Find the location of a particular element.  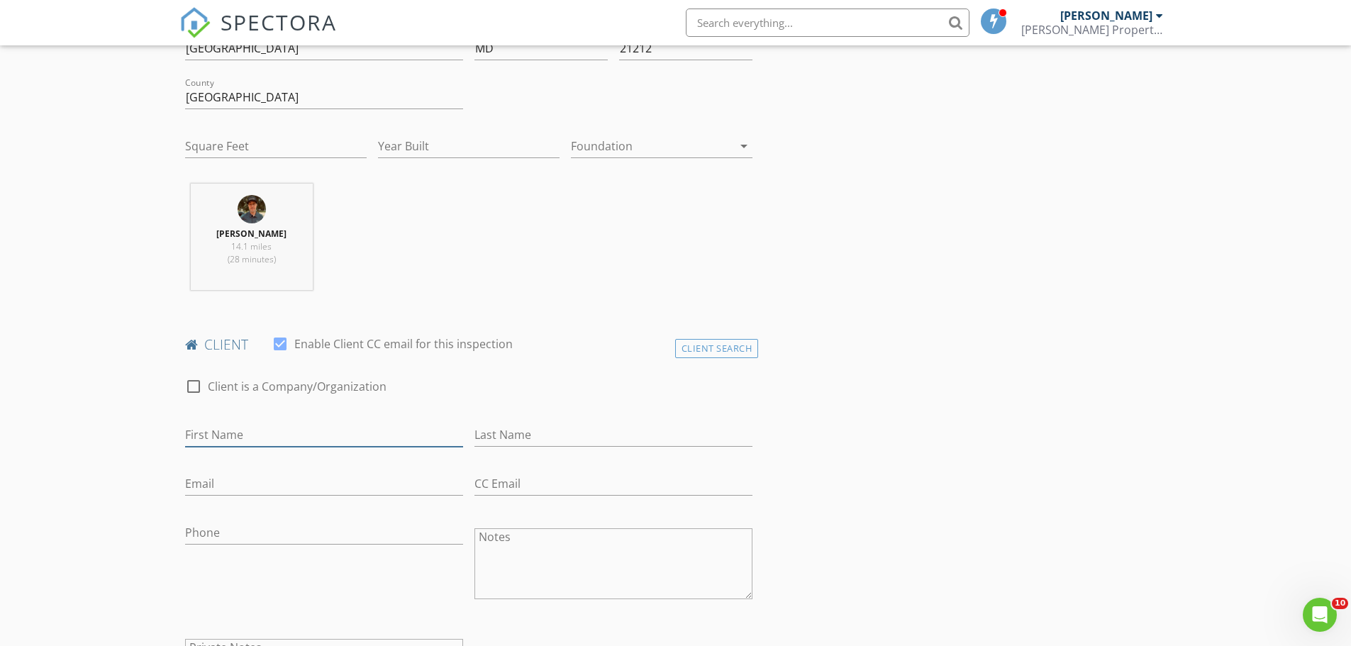

span: 14.1 miles is located at coordinates (251, 246).